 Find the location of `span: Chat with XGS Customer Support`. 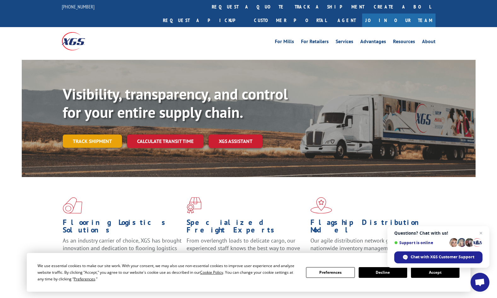

span: Chat with XGS Customer Support is located at coordinates (442, 257).